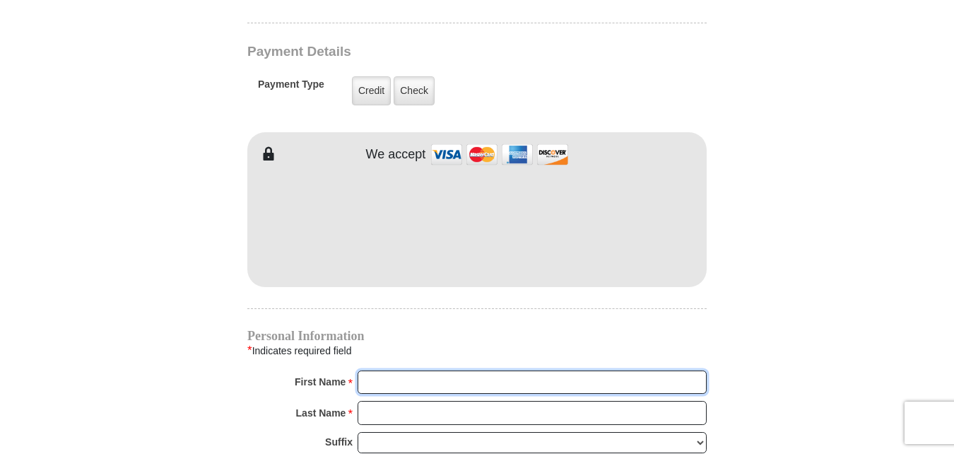 Image resolution: width=954 pixels, height=454 pixels. What do you see at coordinates (338, 442) in the screenshot?
I see `strong: Suffix` at bounding box center [338, 442].